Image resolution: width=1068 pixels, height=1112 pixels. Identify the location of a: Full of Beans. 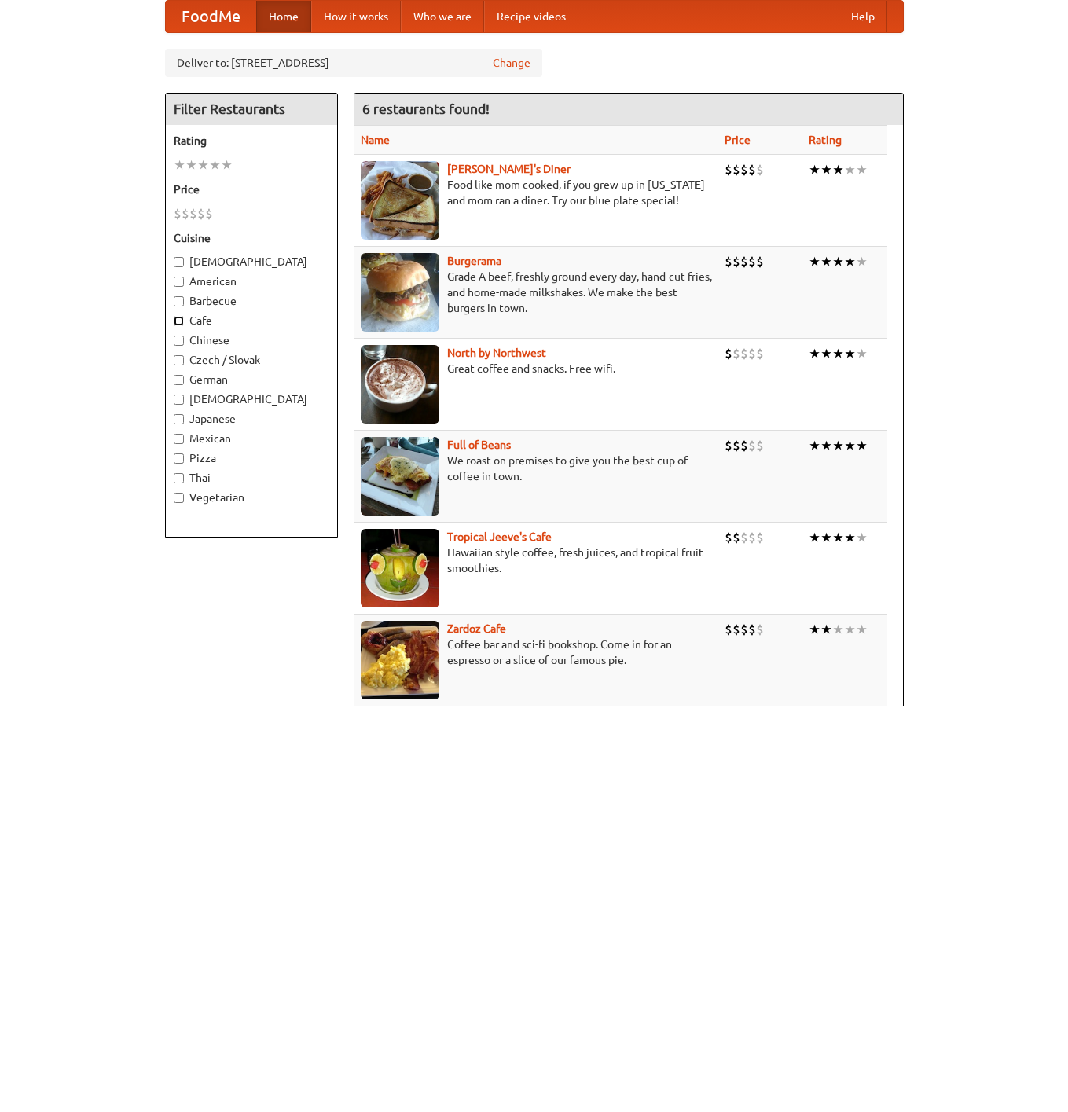
(479, 445).